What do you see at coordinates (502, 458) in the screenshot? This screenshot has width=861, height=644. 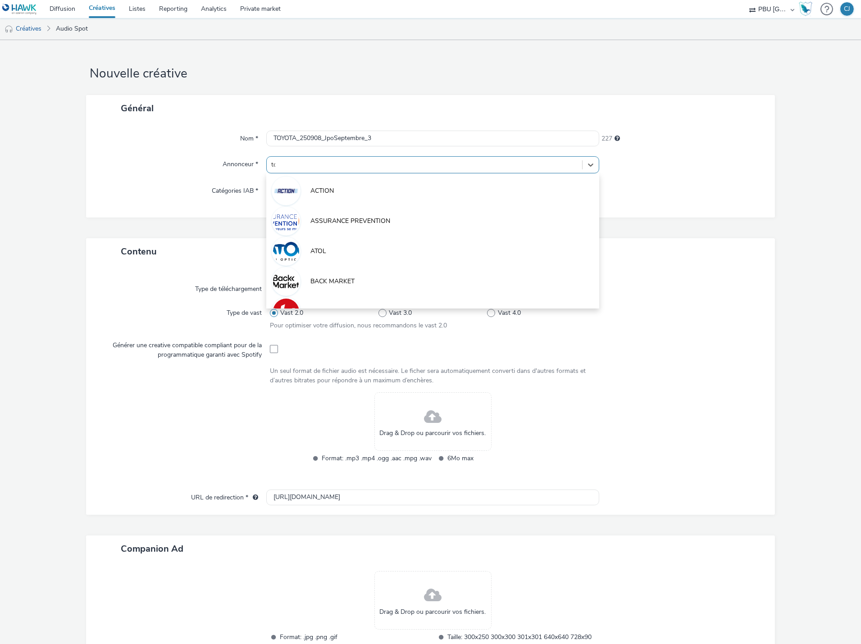 I see `span: 6Mo max` at bounding box center [502, 458].